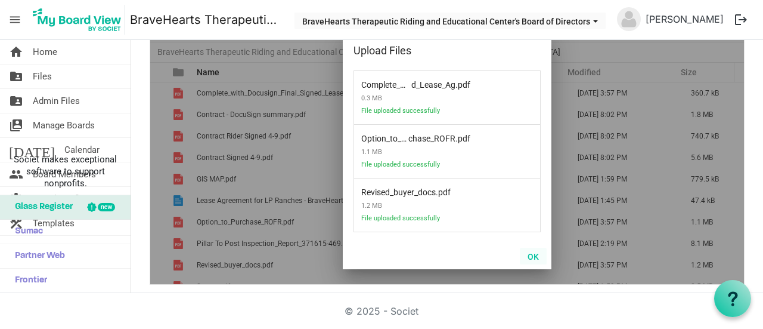 The width and height of the screenshot is (763, 329). What do you see at coordinates (398, 188) in the screenshot?
I see `span: Revised_buyer_docs.pdf` at bounding box center [398, 188].